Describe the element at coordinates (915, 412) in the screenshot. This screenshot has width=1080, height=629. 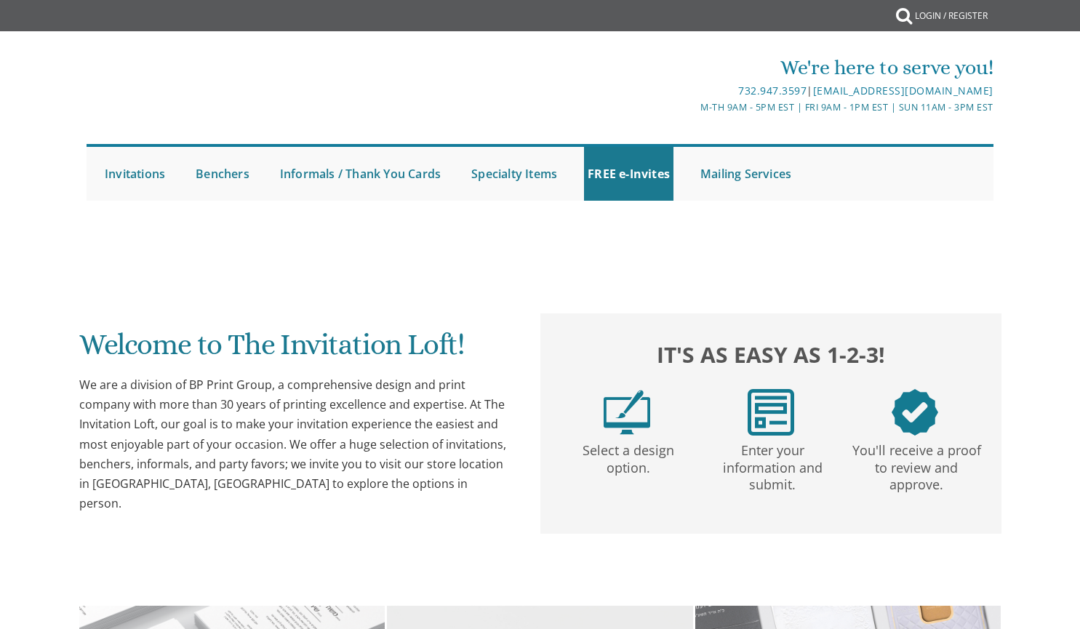
I see `img: step3.png` at that location.